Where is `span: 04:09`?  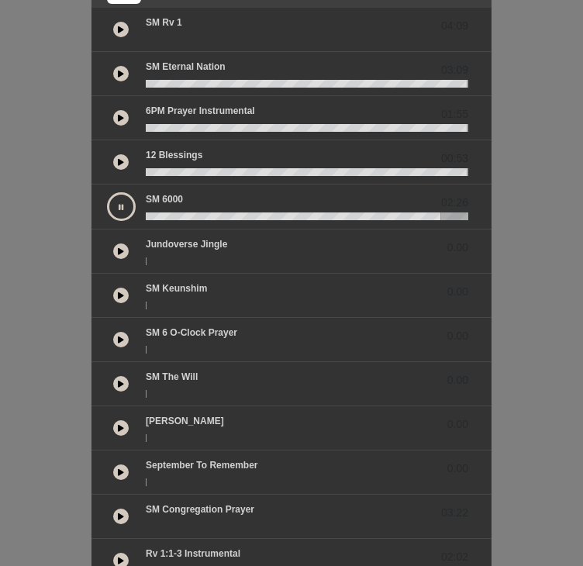 span: 04:09 is located at coordinates (454, 26).